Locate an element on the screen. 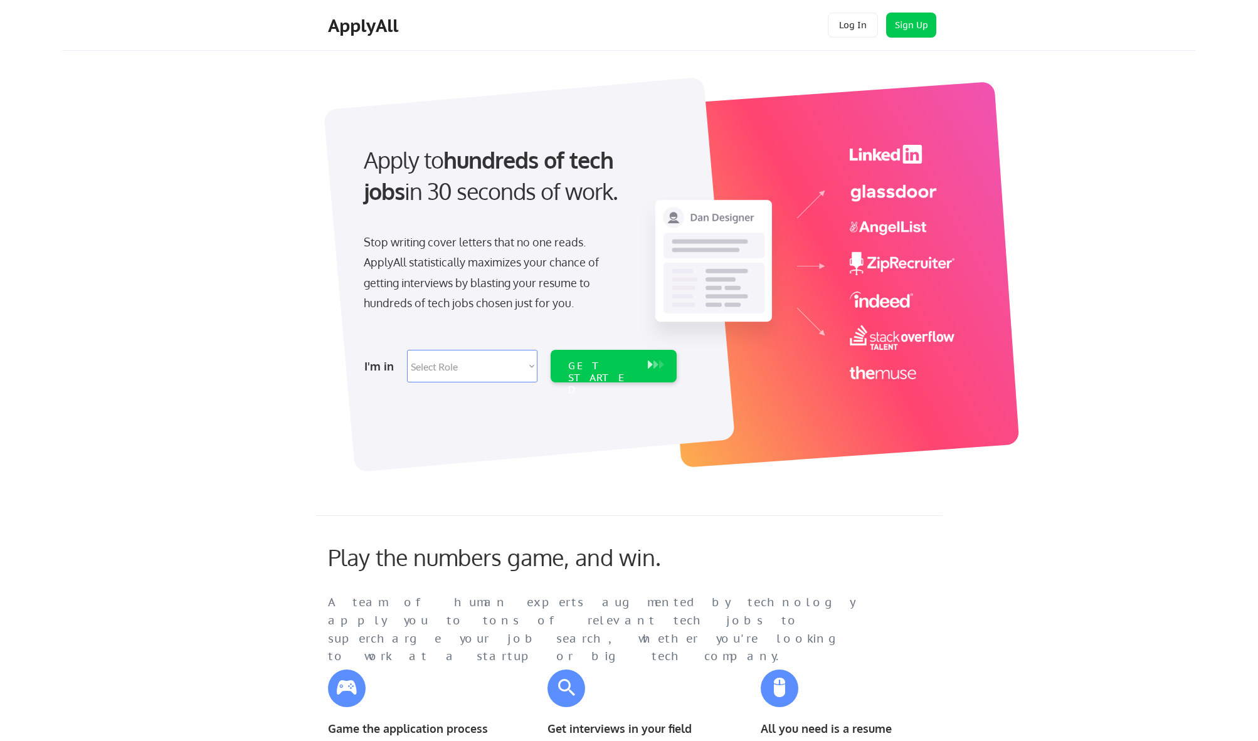 This screenshot has width=1258, height=741. div: Get interviews in your field is located at coordinates (632, 728).